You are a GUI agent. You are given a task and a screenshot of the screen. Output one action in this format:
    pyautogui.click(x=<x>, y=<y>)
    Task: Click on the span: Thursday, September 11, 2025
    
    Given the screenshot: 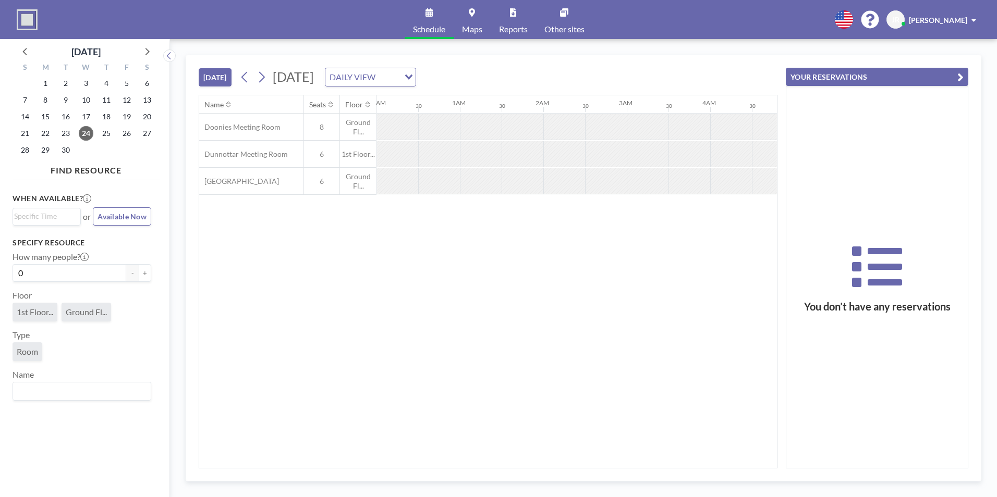 What is the action you would take?
    pyautogui.click(x=106, y=100)
    